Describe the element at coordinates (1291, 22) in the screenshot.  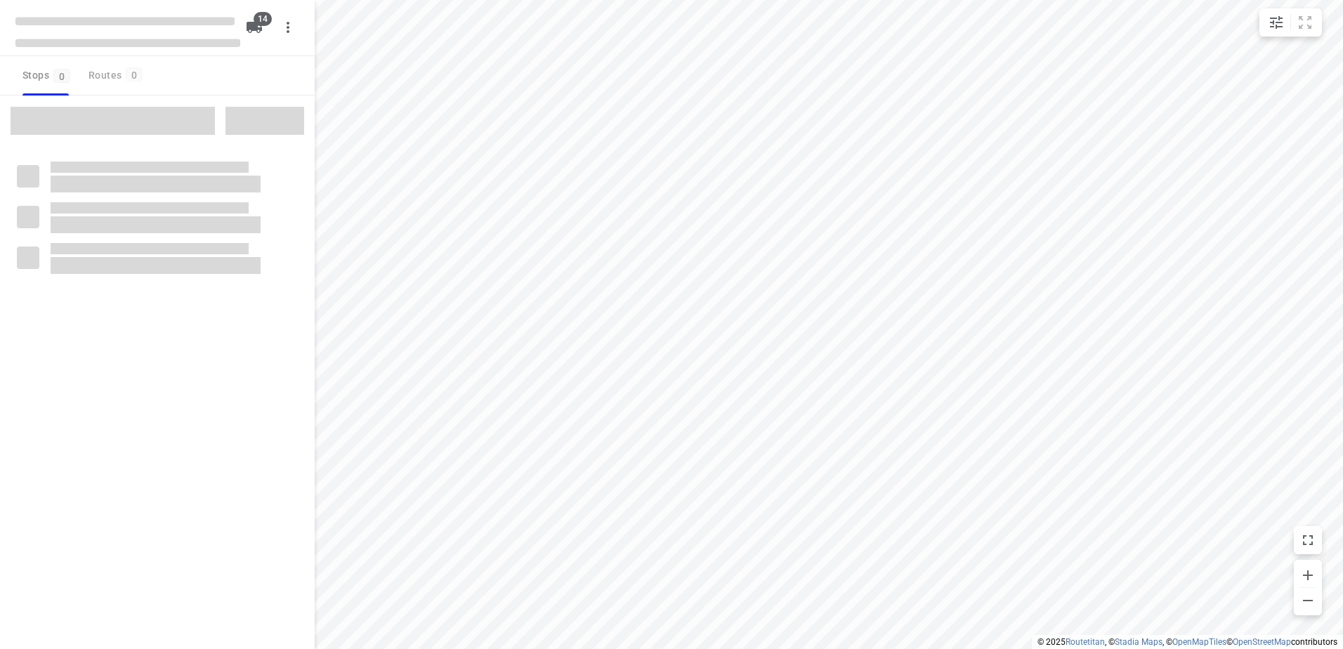
I see `div: small contained button group` at that location.